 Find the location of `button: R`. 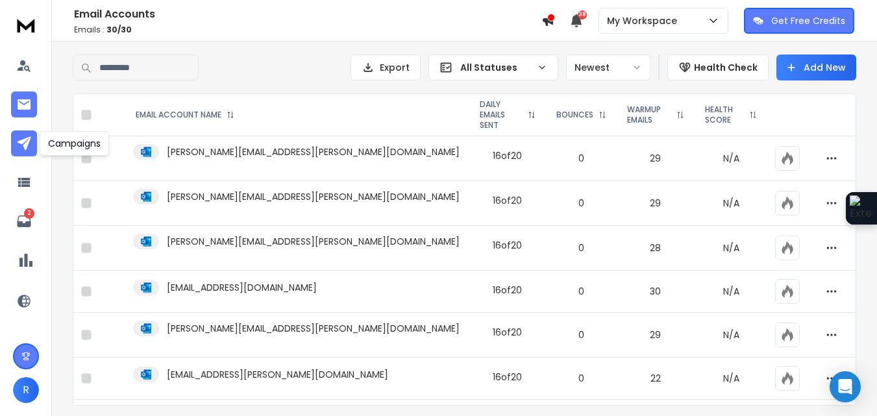

button: R is located at coordinates (26, 390).